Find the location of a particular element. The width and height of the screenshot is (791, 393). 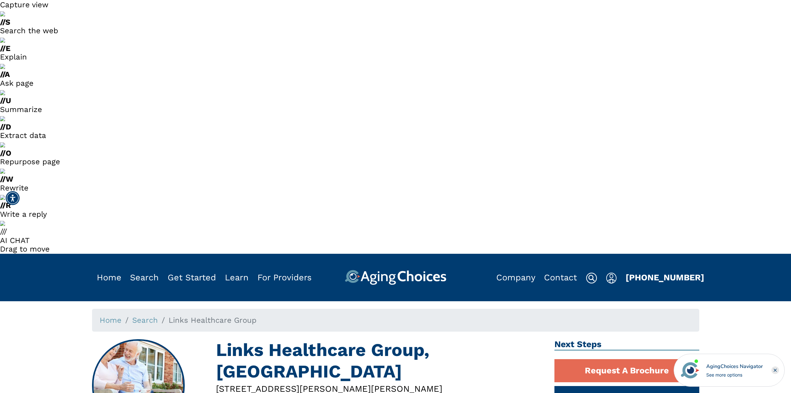

a: Company is located at coordinates (516, 278).